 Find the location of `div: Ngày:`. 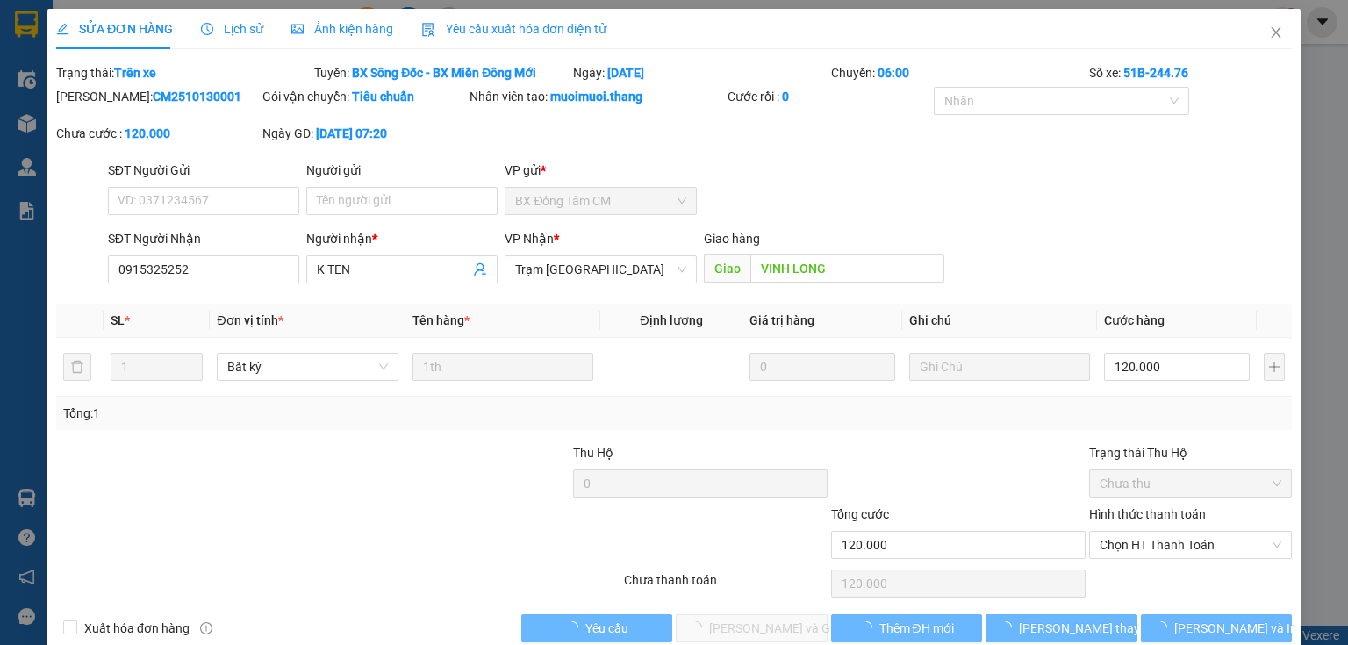

div: Ngày: is located at coordinates (699, 73).